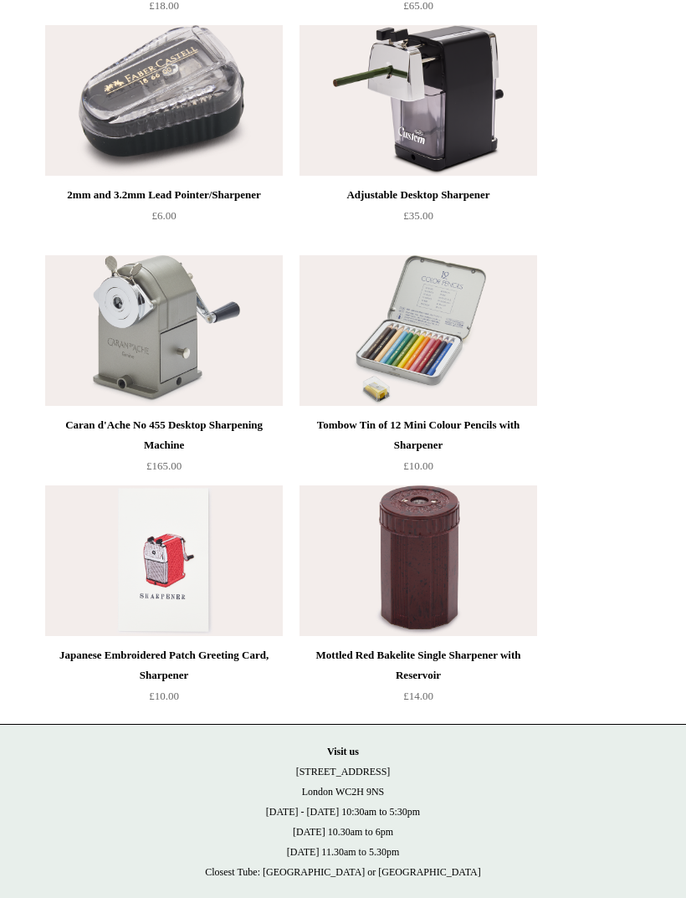  I want to click on img: Tombow Tin of 12 Mini Colour Pencils with Sharpener, so click(418, 331).